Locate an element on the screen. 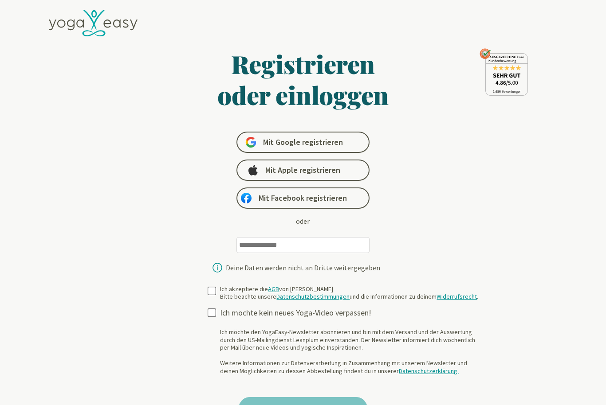 The image size is (606, 405). img: ausgezeichnet_seal.png is located at coordinates (503, 72).